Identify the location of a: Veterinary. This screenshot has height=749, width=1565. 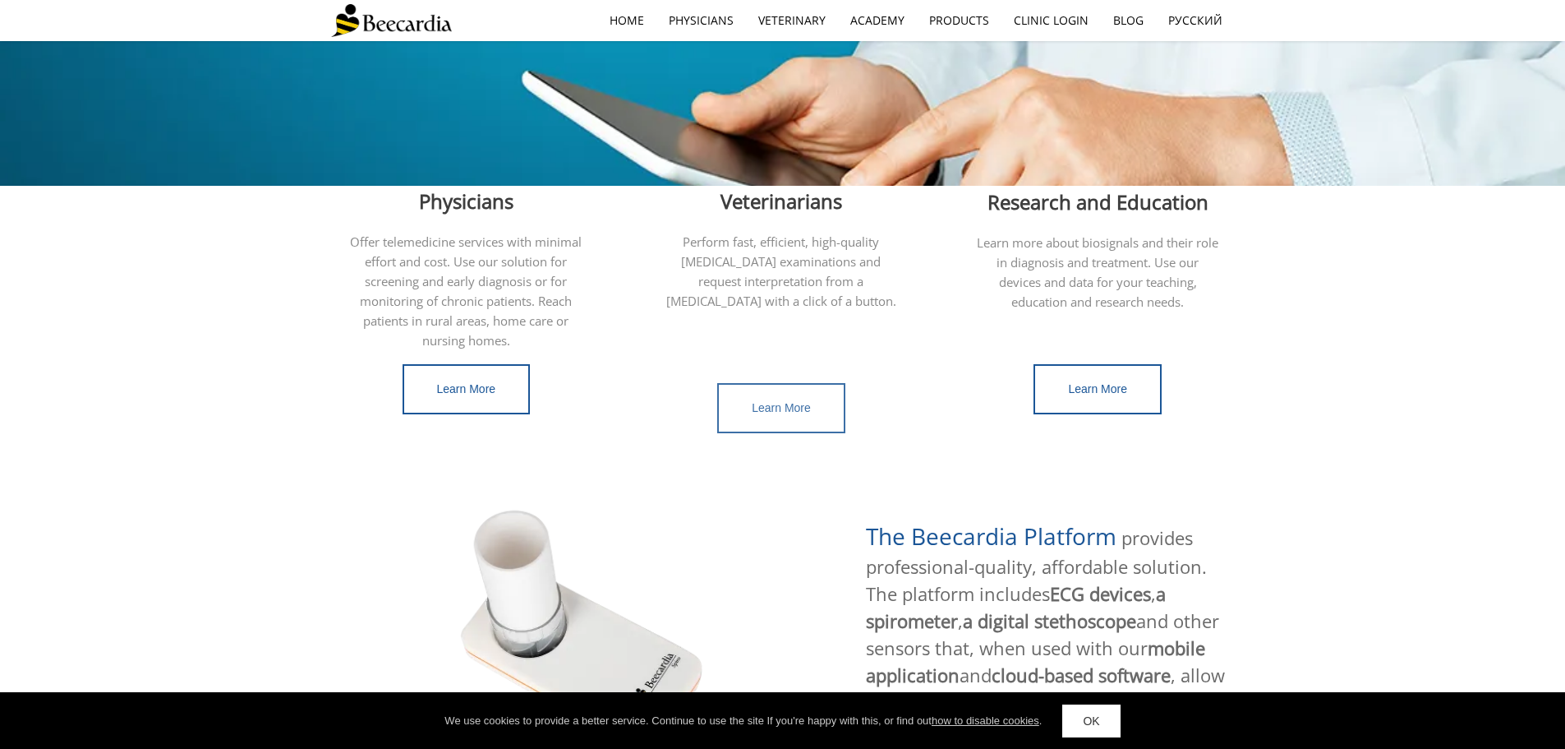
(792, 21).